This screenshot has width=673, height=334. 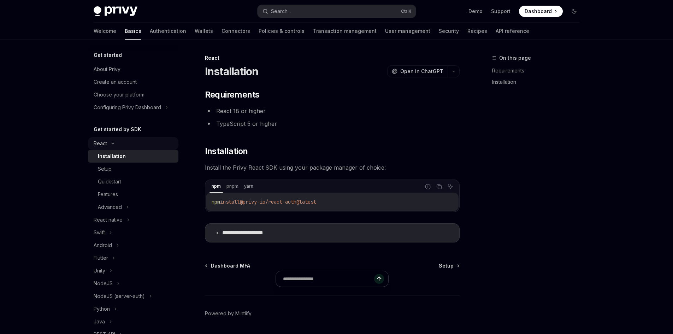 What do you see at coordinates (379, 279) in the screenshot?
I see `button: Send message` at bounding box center [379, 279].